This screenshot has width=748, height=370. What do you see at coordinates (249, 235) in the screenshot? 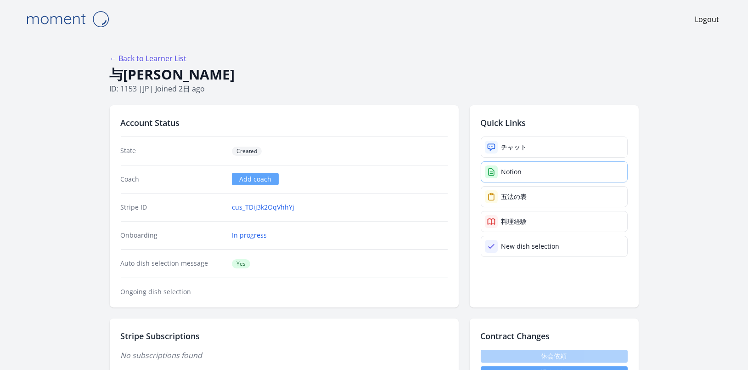
I see `a: In progress` at bounding box center [249, 235].